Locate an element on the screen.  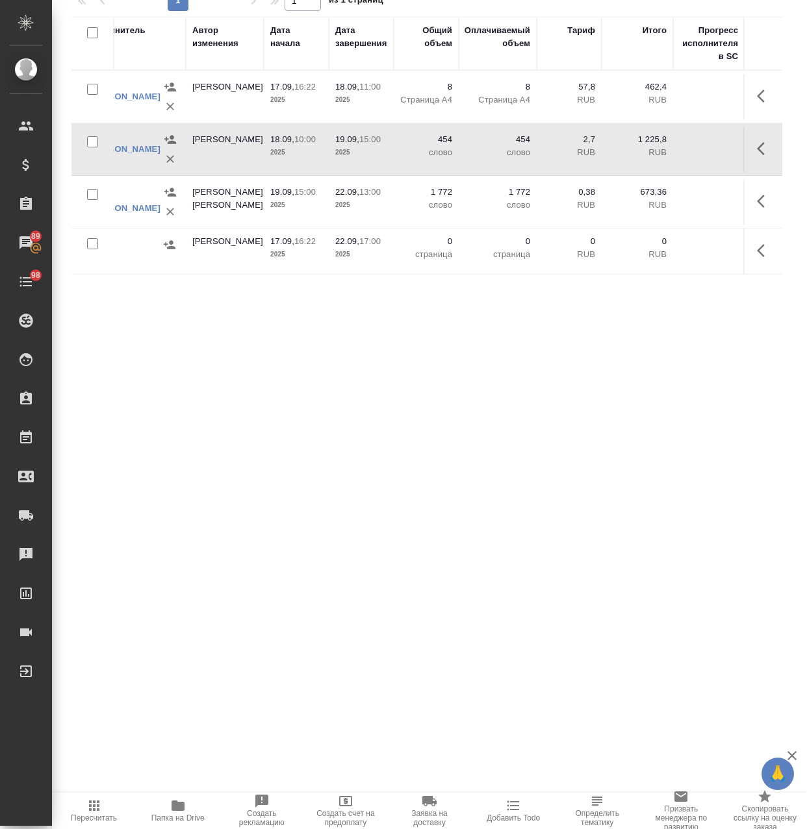
button: Скопировать ссылку на оценку заказа is located at coordinates (765, 811).